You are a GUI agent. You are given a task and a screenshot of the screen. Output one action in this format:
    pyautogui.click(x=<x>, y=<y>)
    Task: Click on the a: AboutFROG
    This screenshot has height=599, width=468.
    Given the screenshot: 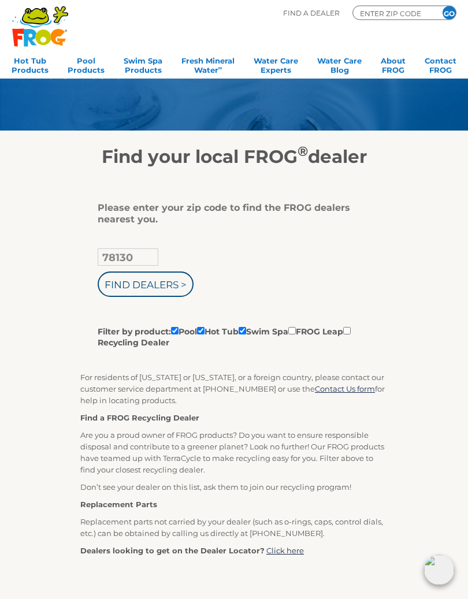 What is the action you would take?
    pyautogui.click(x=393, y=64)
    